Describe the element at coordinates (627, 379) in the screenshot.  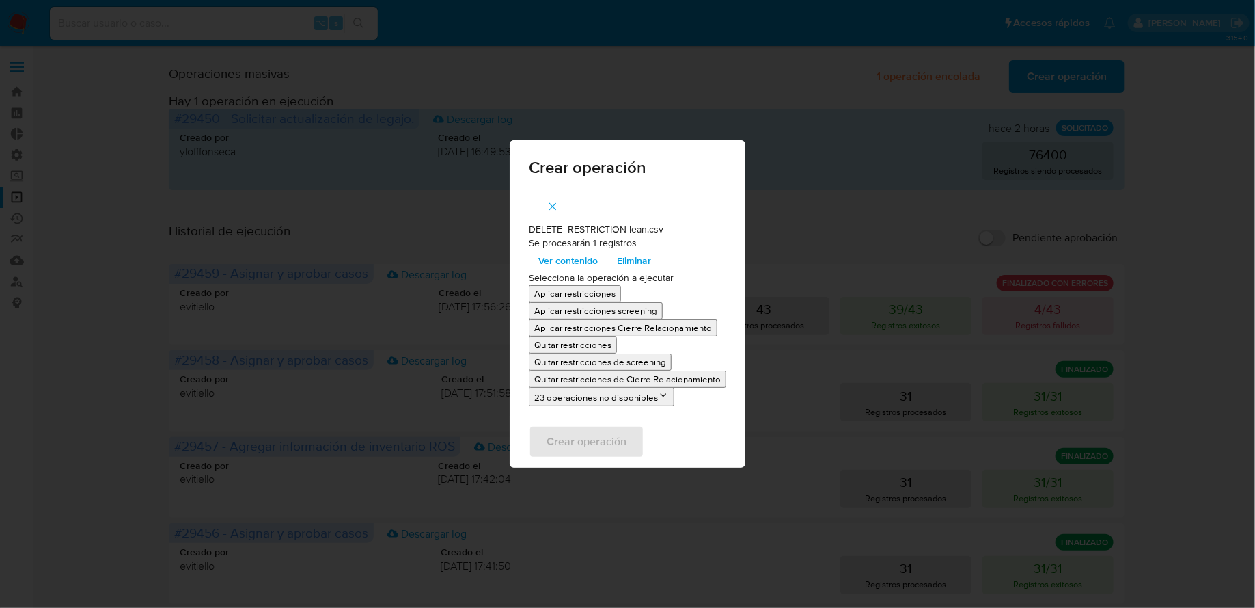
I see `p: Quitar restricciones de Cierre Relacionamiento` at that location.